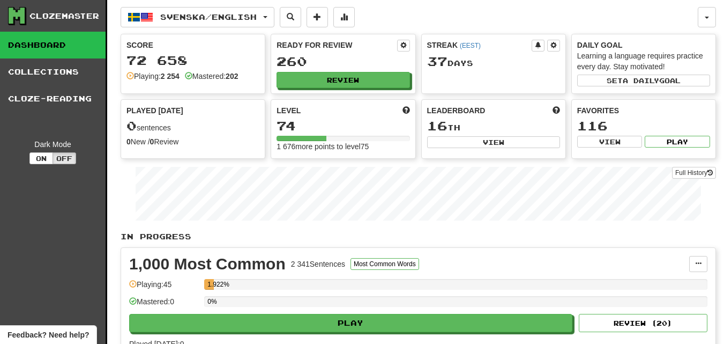  I want to click on div: 1 676 more points to level 75, so click(343, 146).